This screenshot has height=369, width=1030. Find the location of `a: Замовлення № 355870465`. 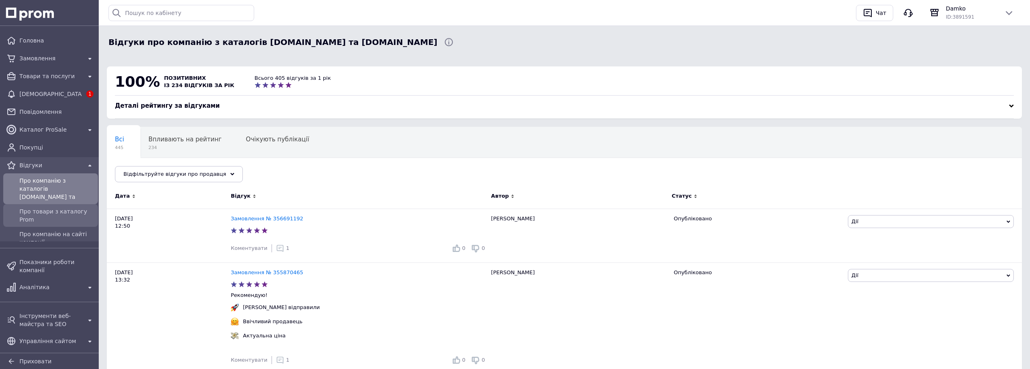

a: Замовлення № 355870465 is located at coordinates (267, 272).